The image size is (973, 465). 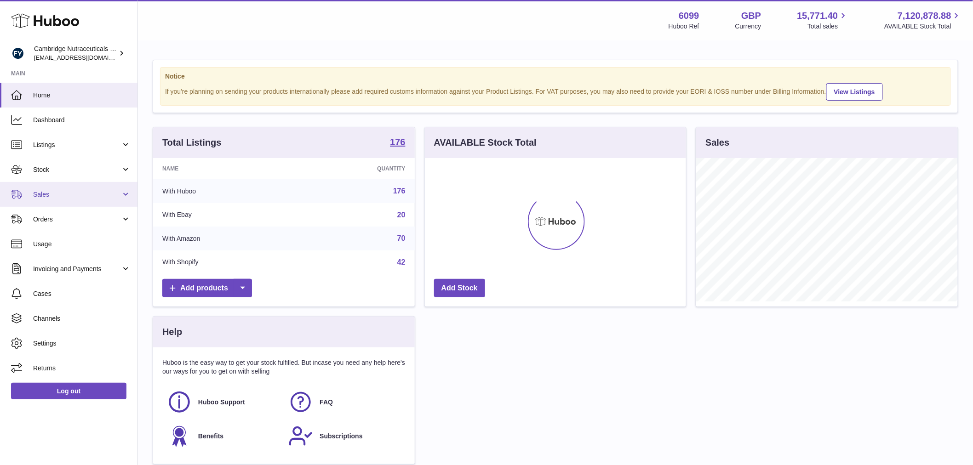 I want to click on span: AVAILABLE Stock Total, so click(x=923, y=26).